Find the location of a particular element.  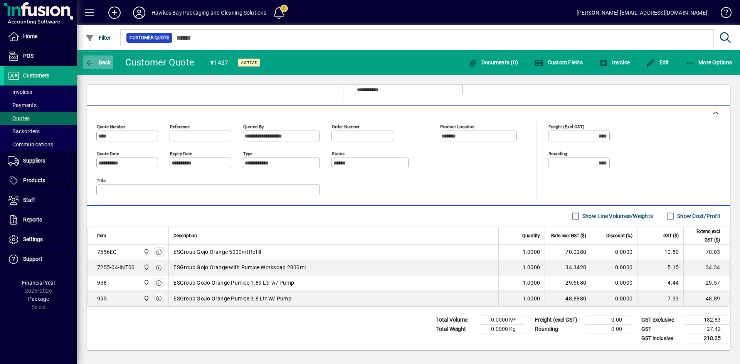

span: Invoices is located at coordinates (20, 92).